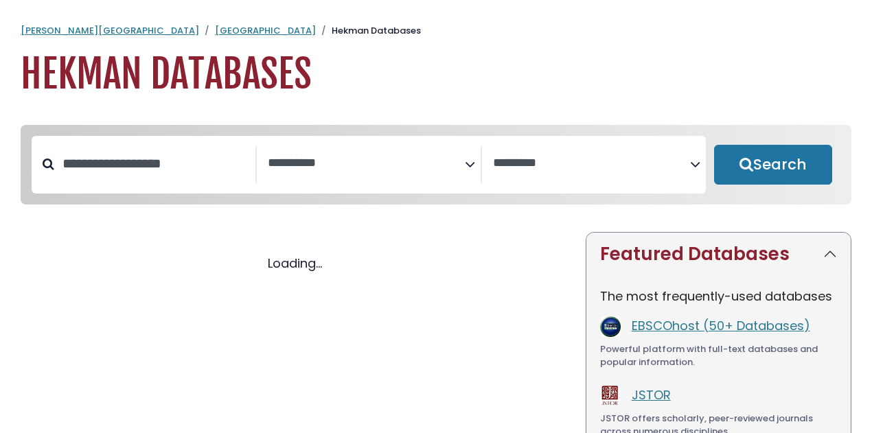 The width and height of the screenshot is (872, 433). I want to click on a: JSTOR, so click(651, 395).